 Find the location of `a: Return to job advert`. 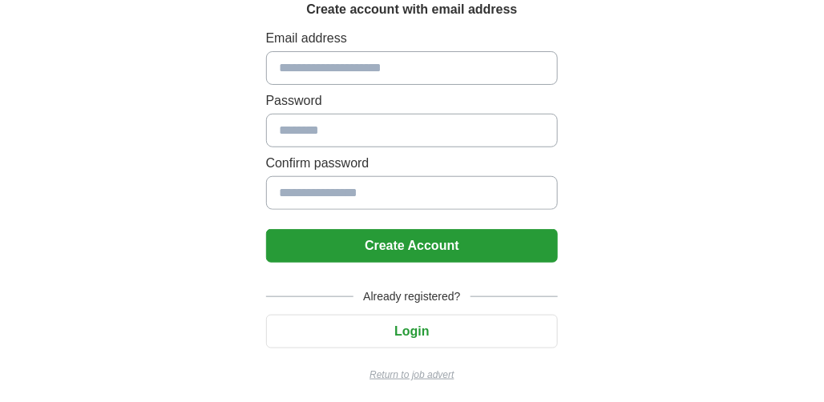

a: Return to job advert is located at coordinates (412, 375).